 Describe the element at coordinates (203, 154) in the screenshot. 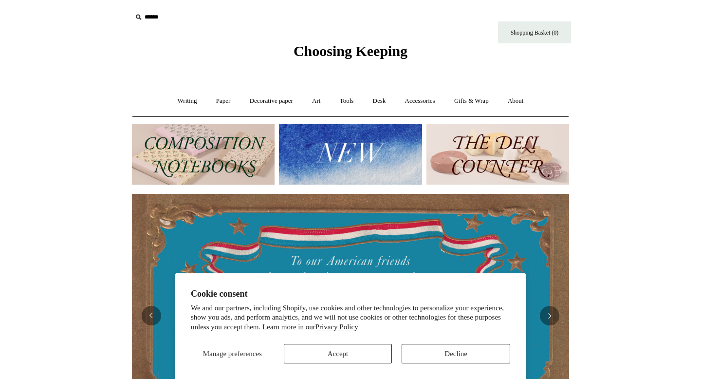

I see `img: 202302 Composition ledgers.jpg__PID:69722ee6-fa44-49dd-a067-31375e5d54ec` at that location.